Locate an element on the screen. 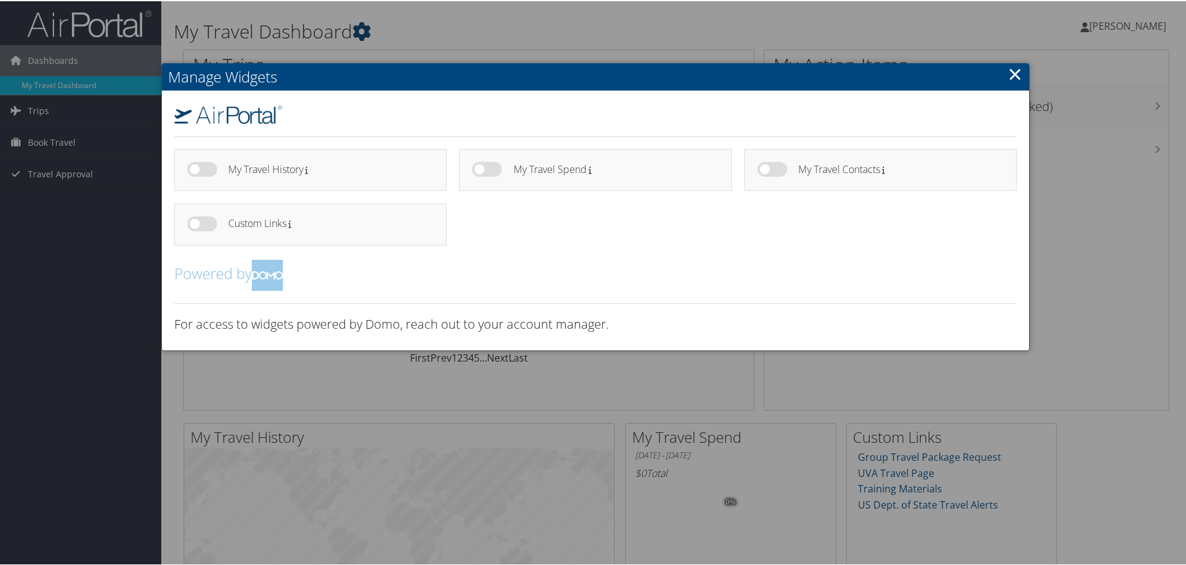  h4: My Travel Spend is located at coordinates (612, 168).